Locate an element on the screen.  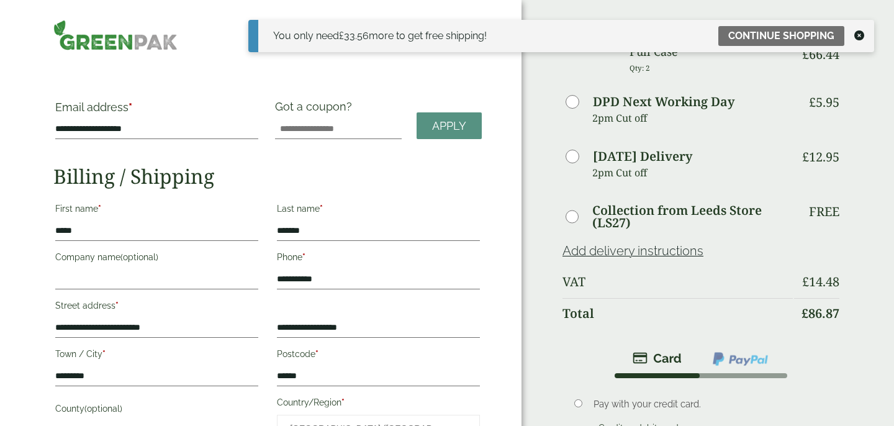
a: Add delivery instructions is located at coordinates (632, 251).